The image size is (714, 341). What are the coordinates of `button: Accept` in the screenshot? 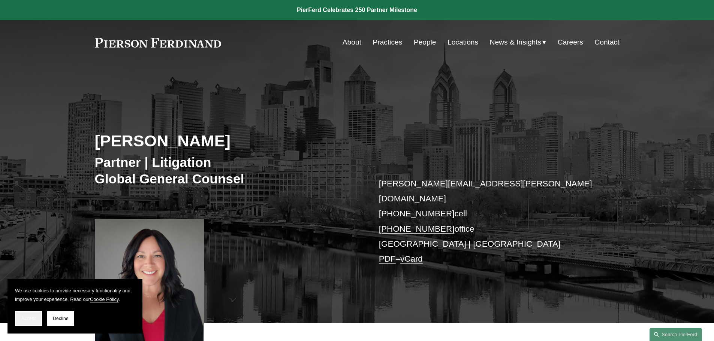 It's located at (28, 319).